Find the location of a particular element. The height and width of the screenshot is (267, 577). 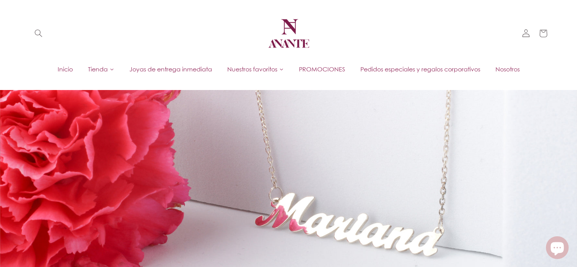

span: Inicio is located at coordinates (65, 69).